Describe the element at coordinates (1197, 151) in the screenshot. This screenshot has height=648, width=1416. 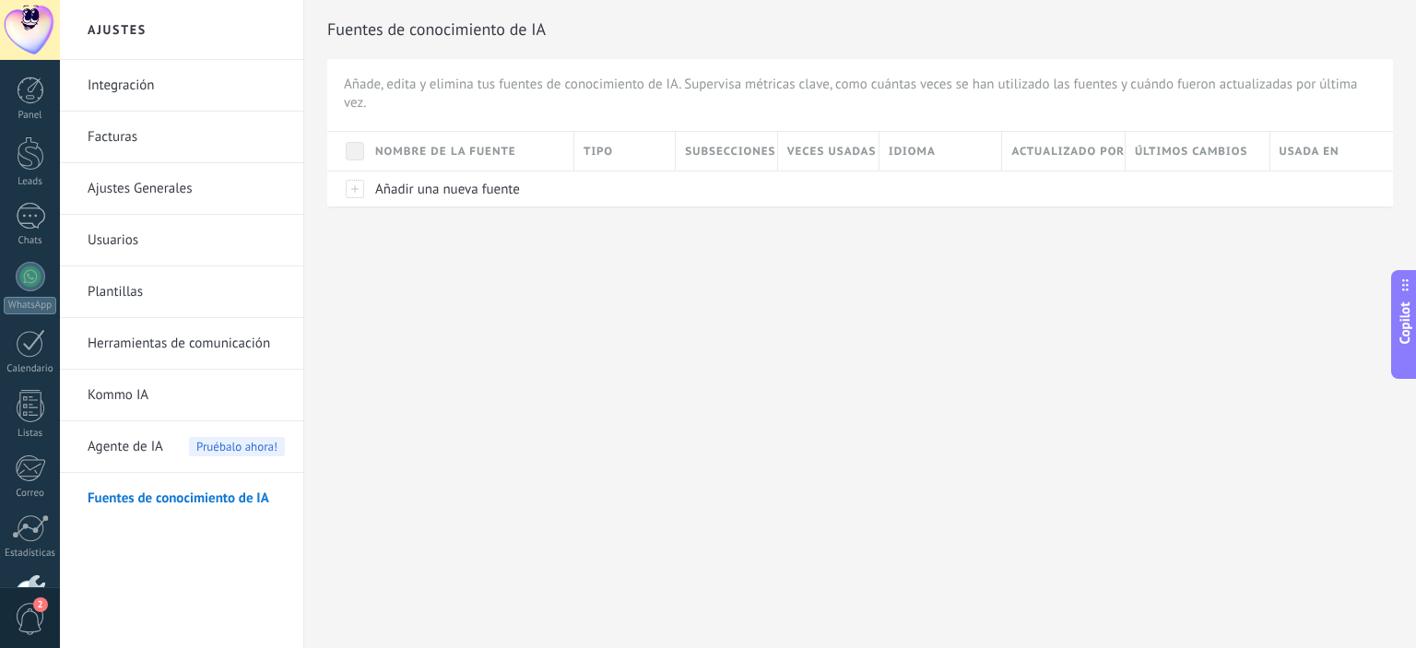
I see `div: Últimos cambios` at that location.